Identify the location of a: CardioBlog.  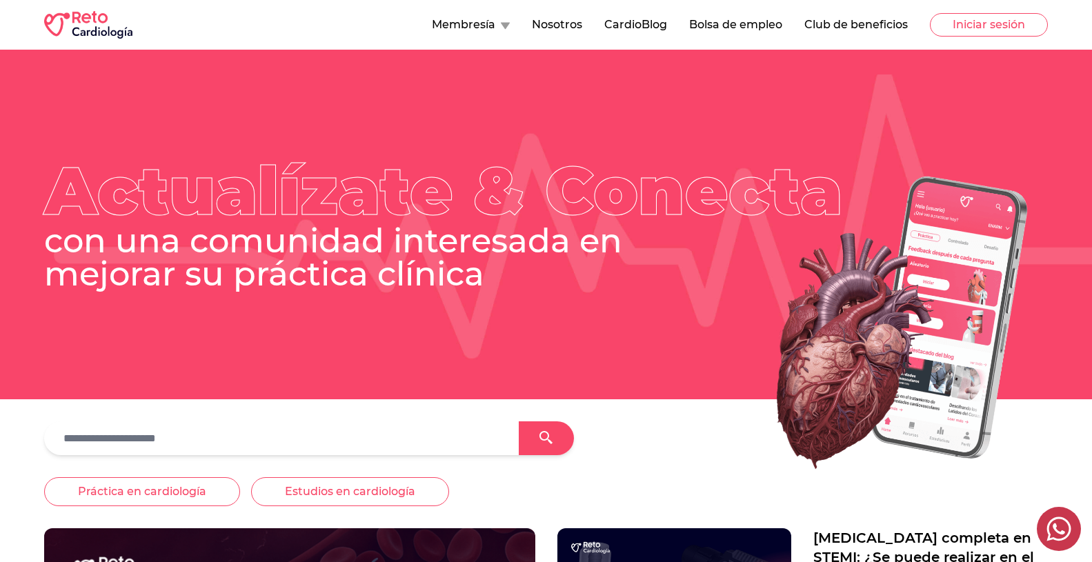
(635, 25).